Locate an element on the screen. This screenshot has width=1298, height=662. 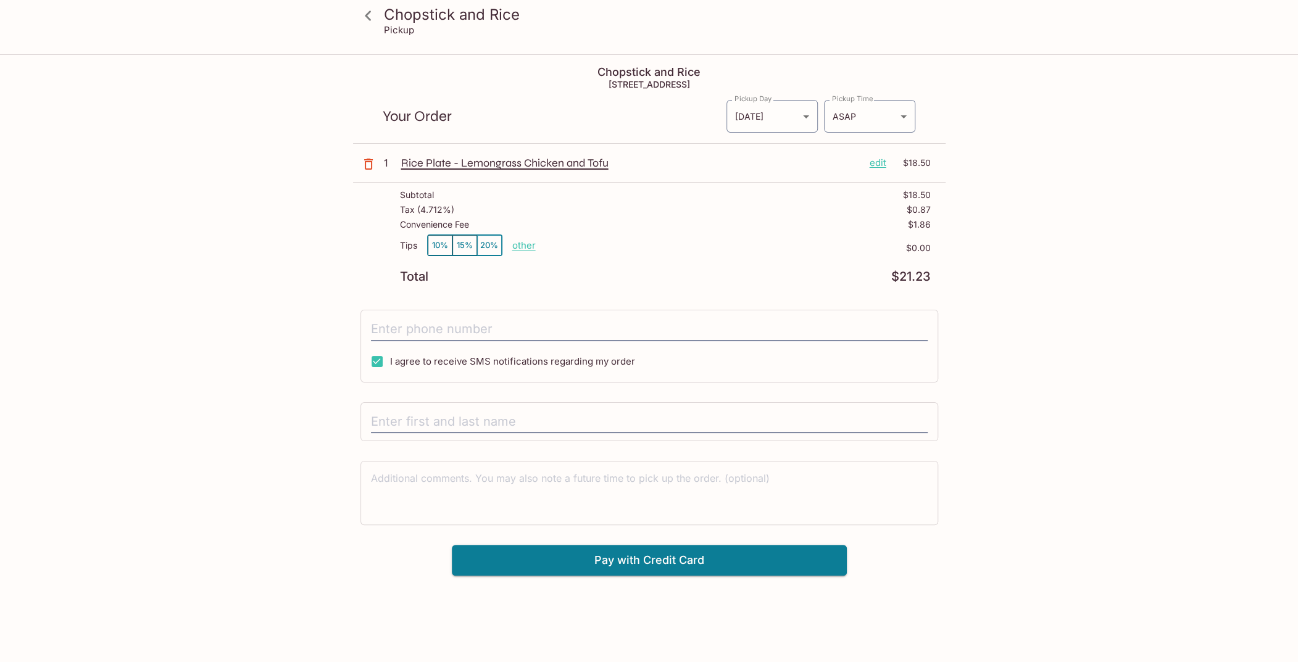
button: 20% is located at coordinates (489, 245).